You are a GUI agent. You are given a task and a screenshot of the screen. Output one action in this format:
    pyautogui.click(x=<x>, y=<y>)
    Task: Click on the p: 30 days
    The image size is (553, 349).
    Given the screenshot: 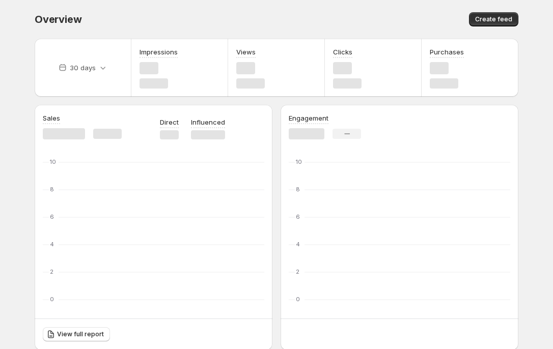 What is the action you would take?
    pyautogui.click(x=82, y=68)
    